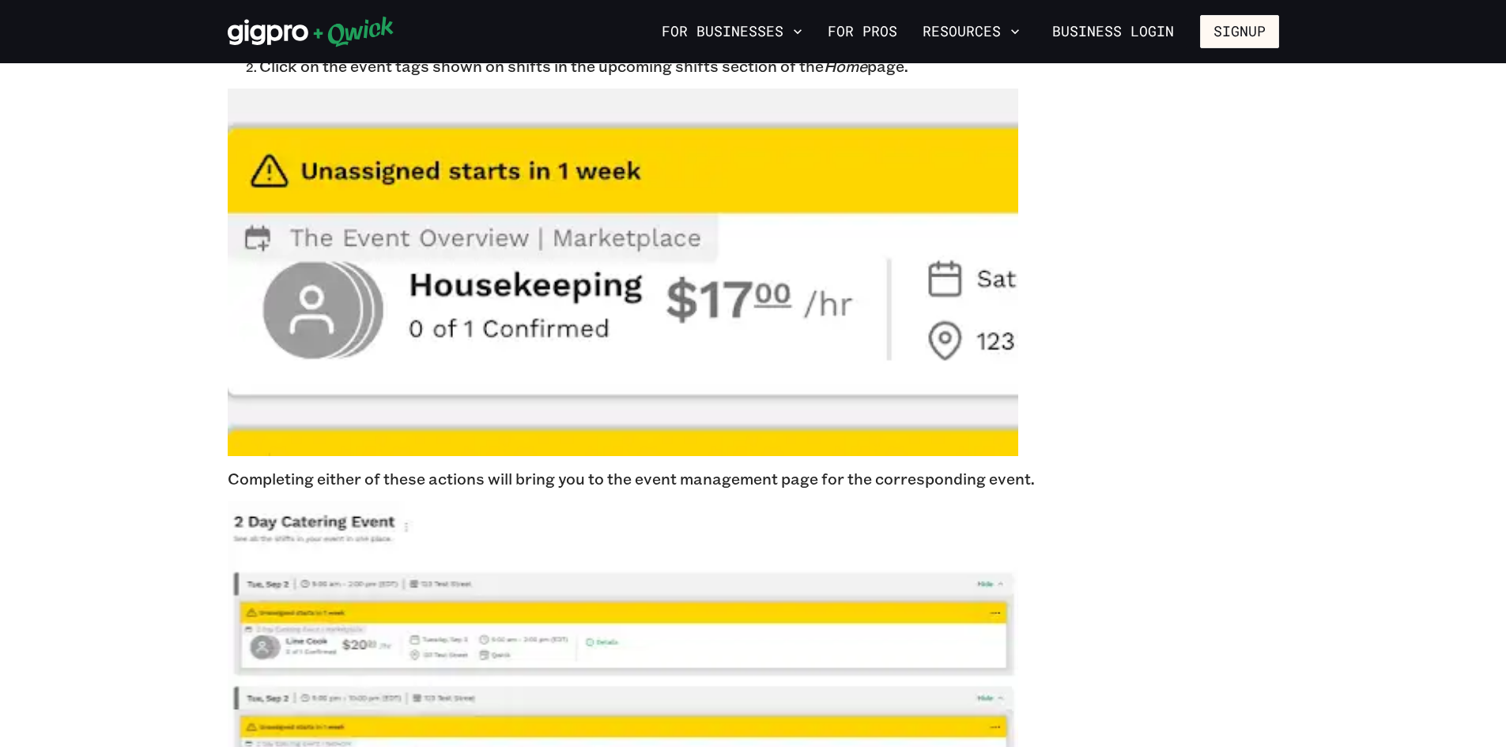 The image size is (1506, 747). What do you see at coordinates (732, 32) in the screenshot?
I see `button: For Businesses` at bounding box center [732, 32].